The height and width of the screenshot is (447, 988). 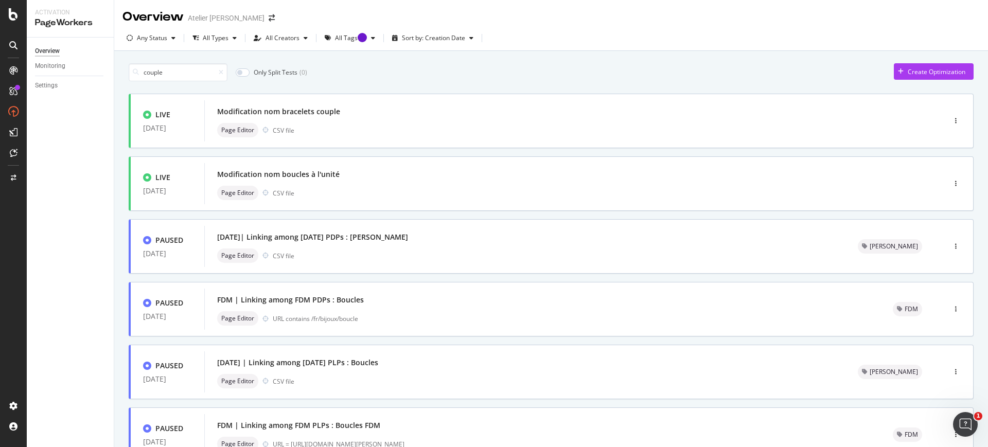 I want to click on div: FDM | Linking among FDM PLPs : Boucles FDM, so click(x=298, y=425).